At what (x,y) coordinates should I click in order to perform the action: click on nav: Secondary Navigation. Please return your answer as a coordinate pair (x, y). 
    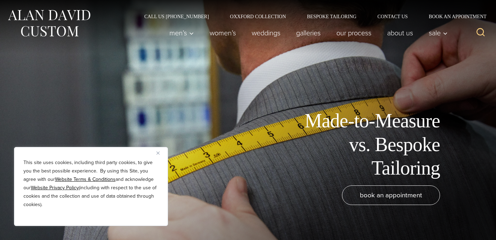
    Looking at the image, I should click on (311, 16).